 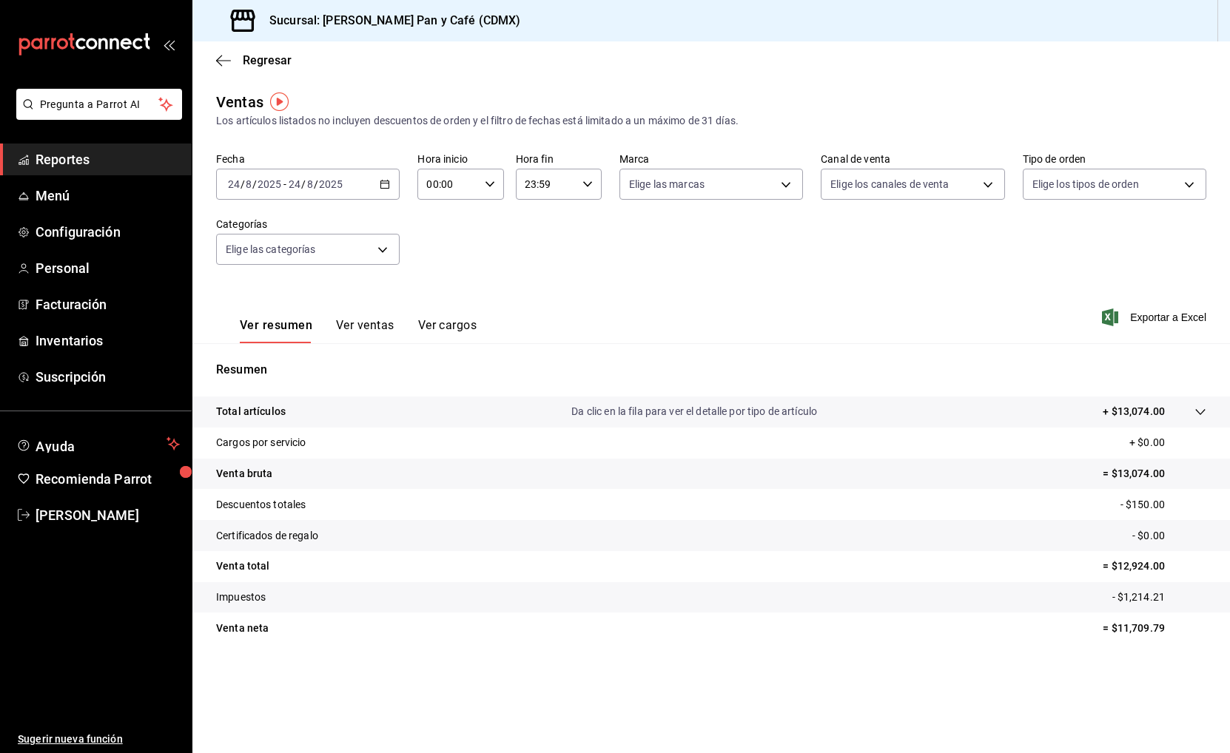 What do you see at coordinates (276, 331) in the screenshot?
I see `button: Ver resumen` at bounding box center [276, 331].